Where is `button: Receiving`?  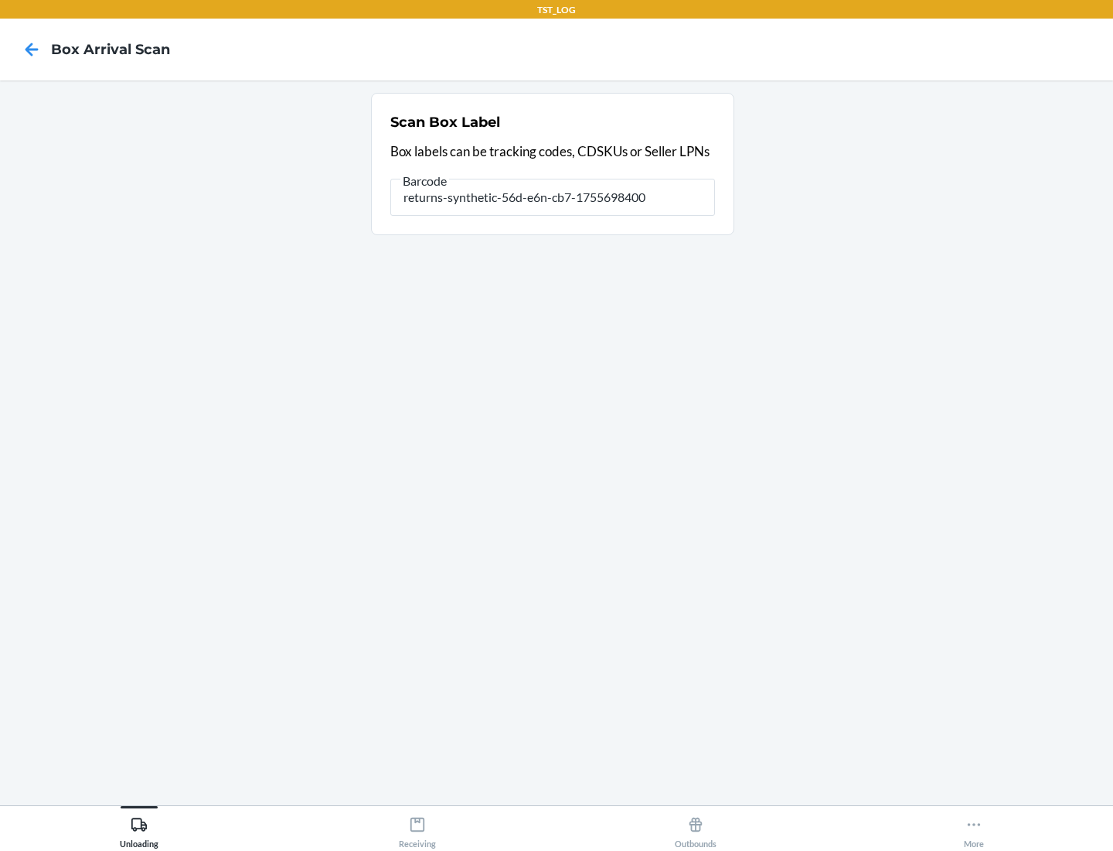 button: Receiving is located at coordinates (418, 827).